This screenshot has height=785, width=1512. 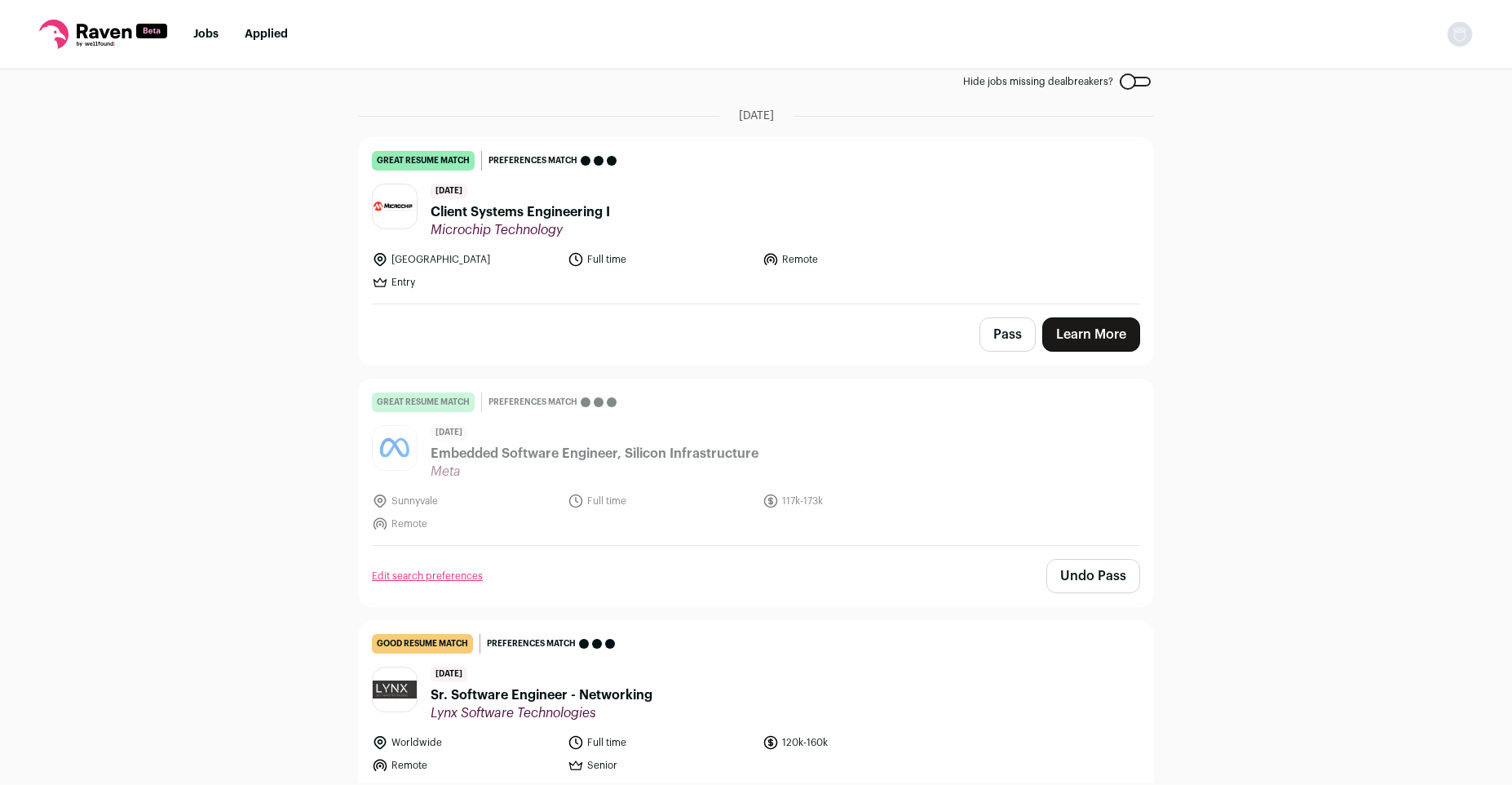 What do you see at coordinates (541, 695) in the screenshot?
I see `span: Sr. Software Engineer - Networking` at bounding box center [541, 695].